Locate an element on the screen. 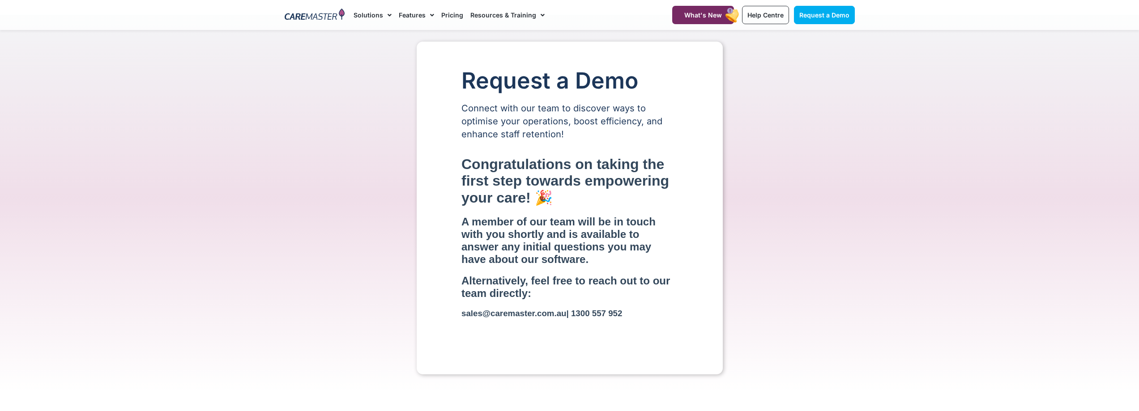 The height and width of the screenshot is (411, 1139). a: Request a Demo is located at coordinates (825, 15).